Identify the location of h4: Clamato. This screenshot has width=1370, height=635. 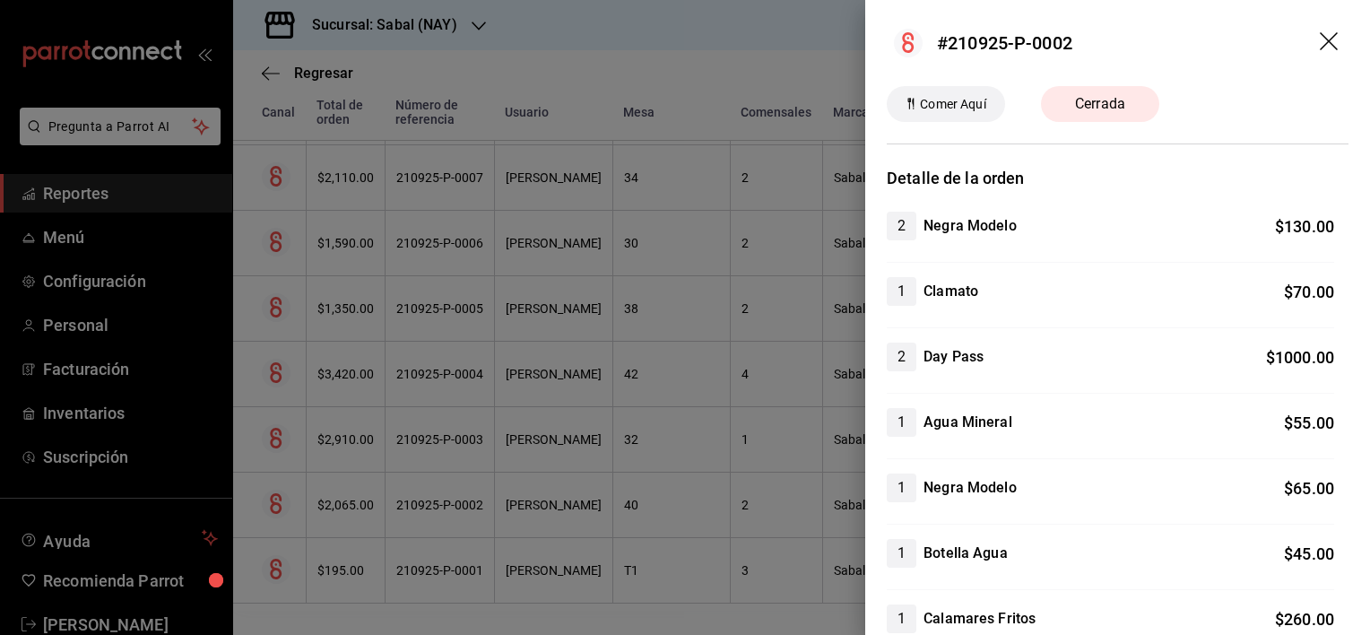
(951, 291).